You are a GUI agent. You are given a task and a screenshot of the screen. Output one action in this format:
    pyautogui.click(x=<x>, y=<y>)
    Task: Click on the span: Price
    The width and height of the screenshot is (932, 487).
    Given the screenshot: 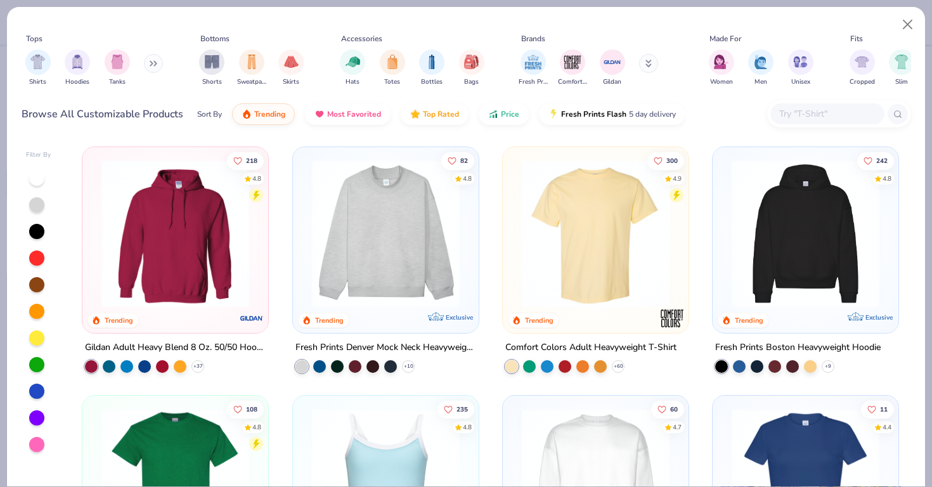 What is the action you would take?
    pyautogui.click(x=510, y=114)
    